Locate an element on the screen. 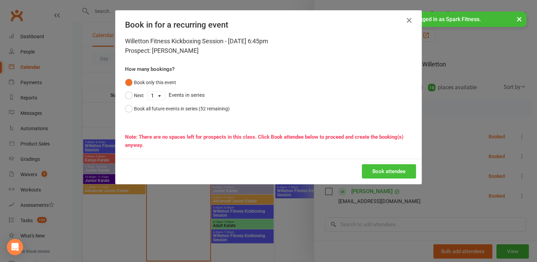 Image resolution: width=537 pixels, height=262 pixels. label: How many bookings? is located at coordinates (150, 69).